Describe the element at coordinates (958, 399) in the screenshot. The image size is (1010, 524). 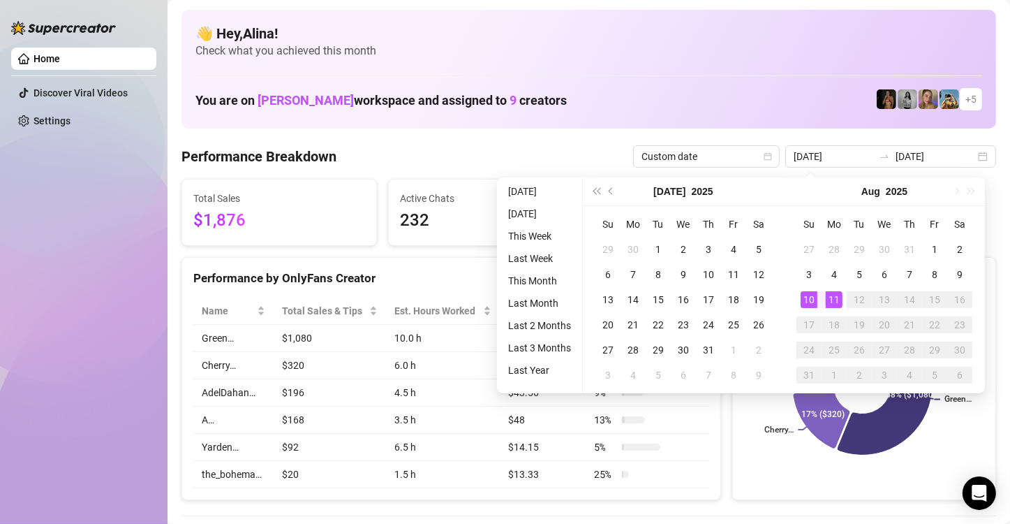
I see `text: Green…` at that location.